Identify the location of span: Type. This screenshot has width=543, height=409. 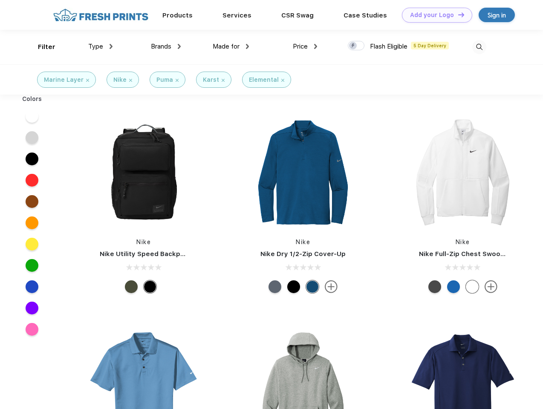
(95, 46).